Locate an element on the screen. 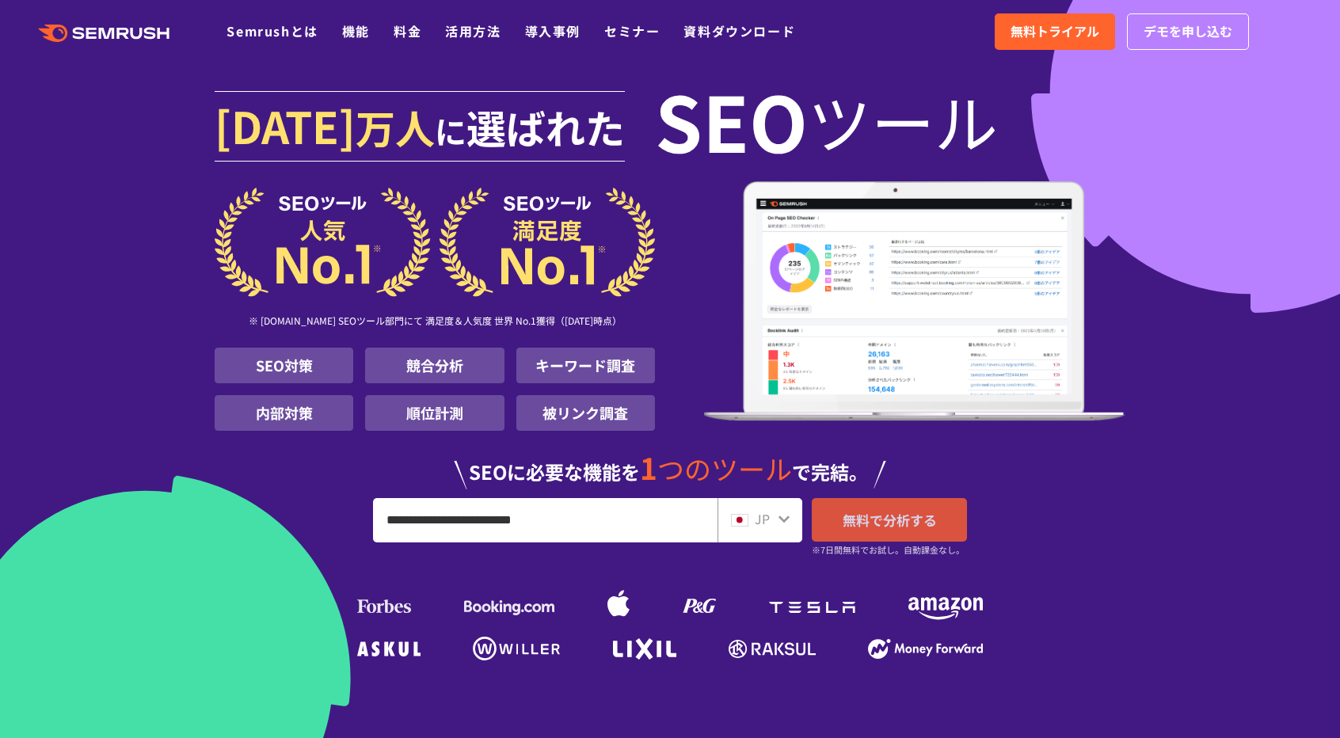  span: 選ばれた is located at coordinates (546, 127).